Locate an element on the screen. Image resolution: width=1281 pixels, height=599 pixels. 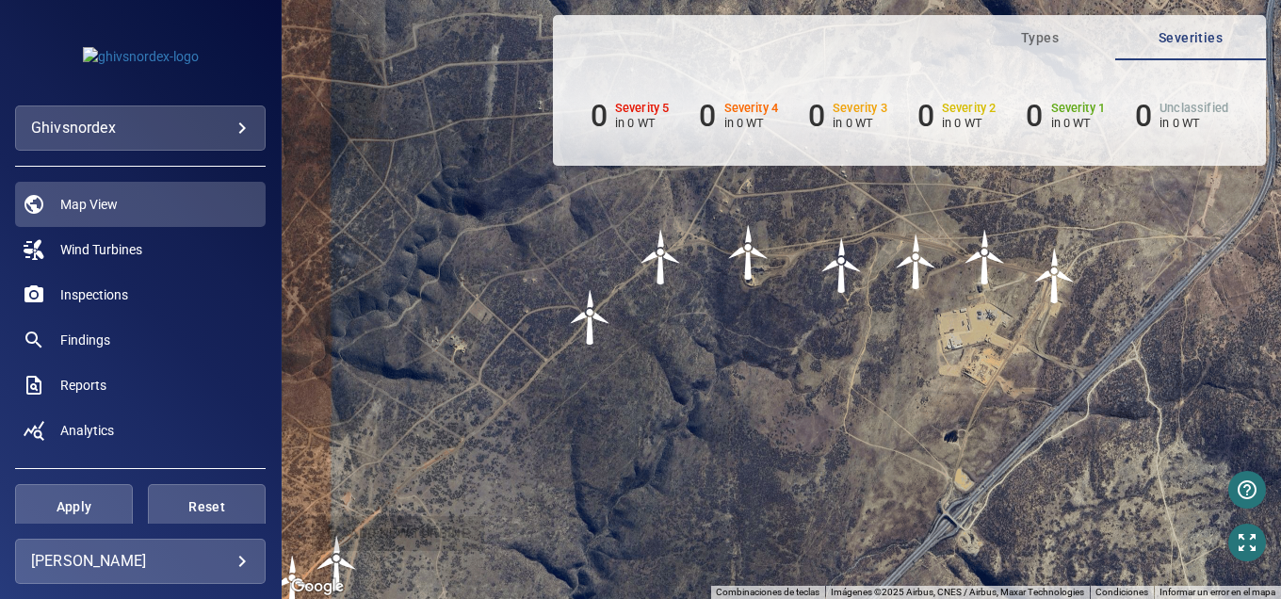
a: map active is located at coordinates (140, 204).